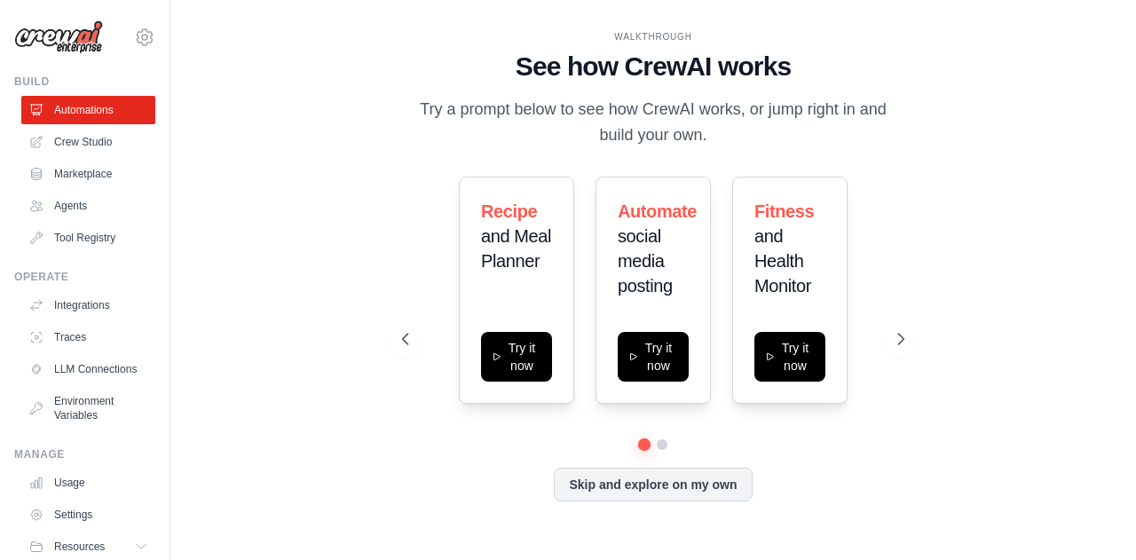 Image resolution: width=1136 pixels, height=560 pixels. What do you see at coordinates (653, 67) in the screenshot?
I see `h1: See how CrewAI works` at bounding box center [653, 67].